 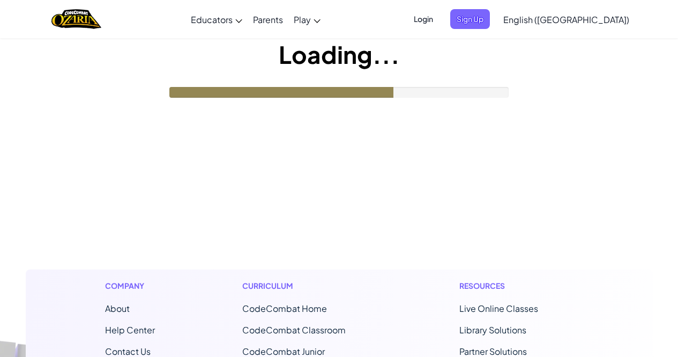 What do you see at coordinates (284, 351) in the screenshot?
I see `a: CodeCombat Junior` at bounding box center [284, 351].